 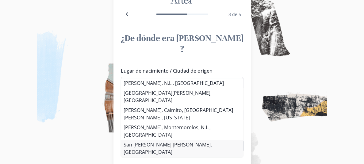 What do you see at coordinates (235, 14) in the screenshot?
I see `span: 3 de 5` at bounding box center [235, 14].